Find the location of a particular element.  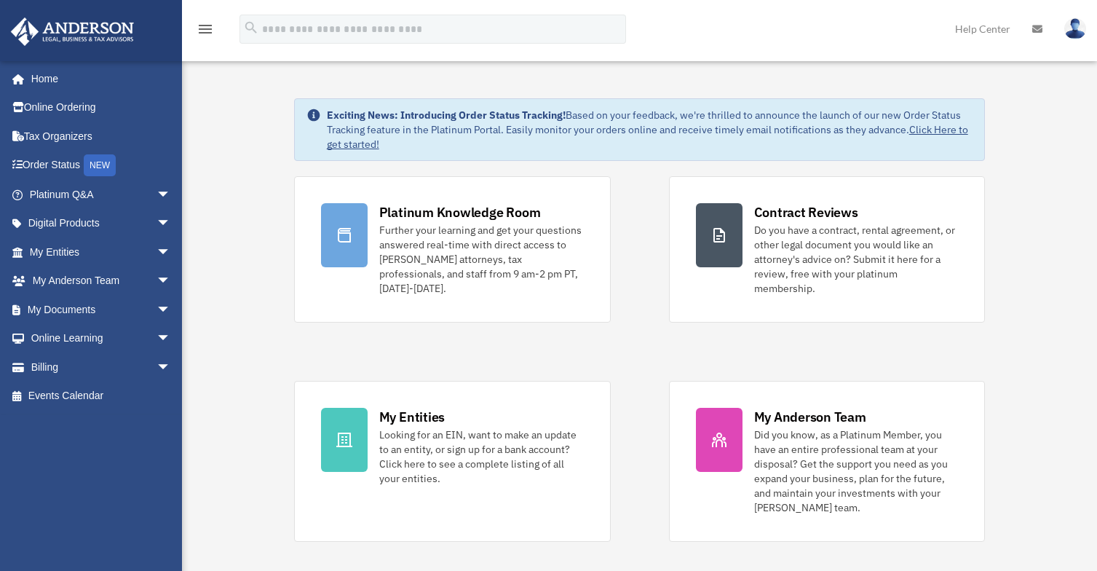

a: Platinum Knowledge Room Further your learning and get your questions answered real-time with dire... is located at coordinates (452, 249).